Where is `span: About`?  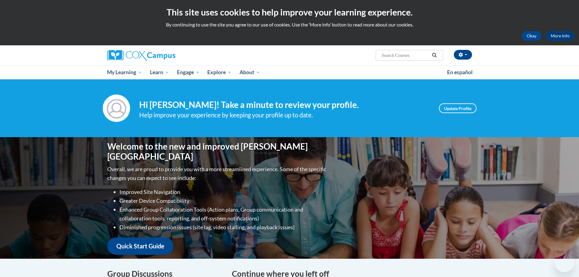 span: About is located at coordinates (250, 72).